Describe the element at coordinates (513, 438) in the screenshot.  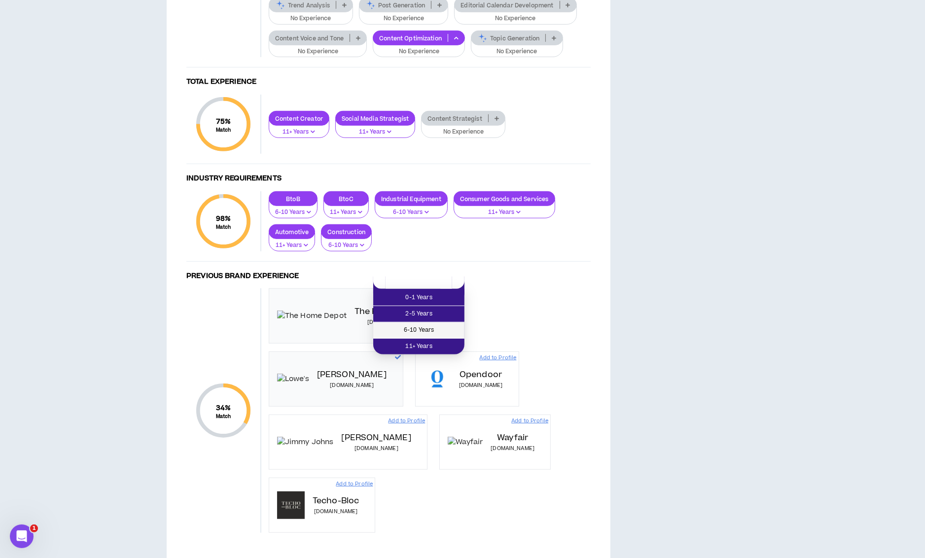
I see `p: Wayfair` at that location.